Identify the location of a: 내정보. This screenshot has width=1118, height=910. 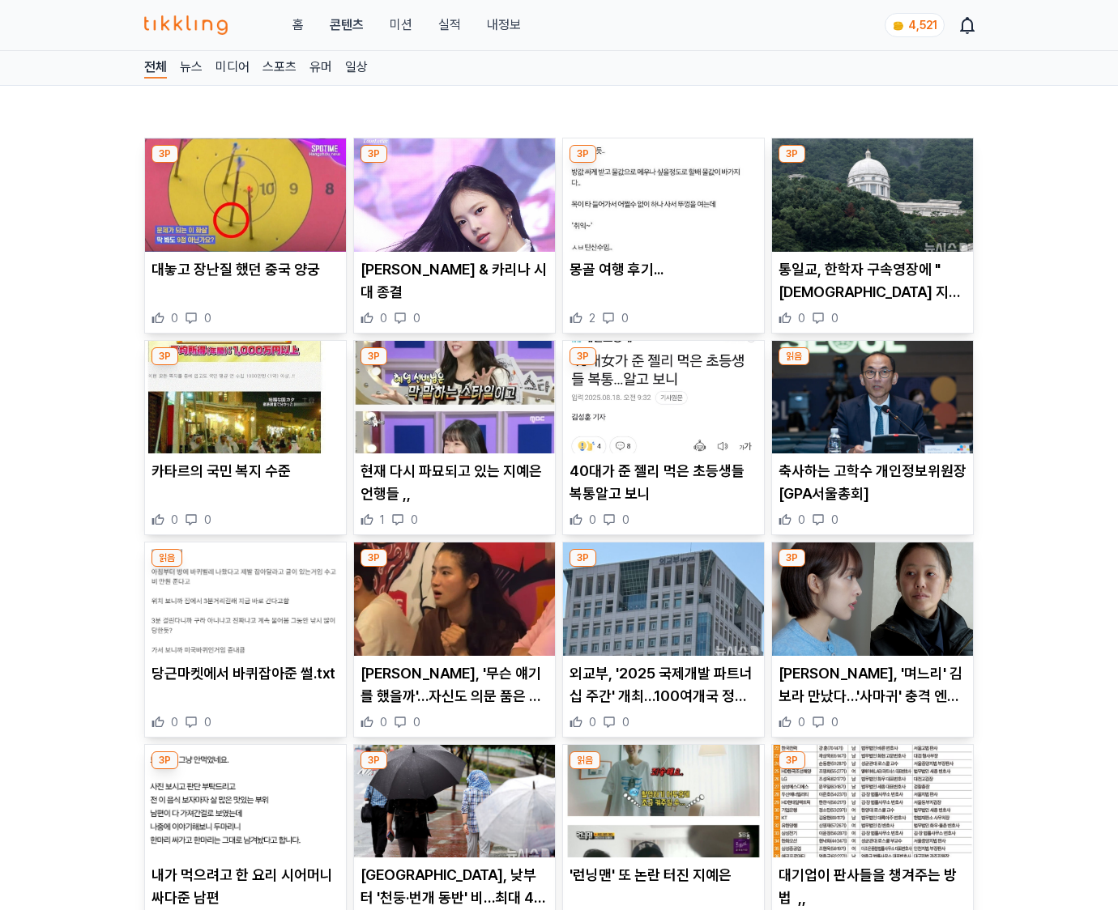
(504, 25).